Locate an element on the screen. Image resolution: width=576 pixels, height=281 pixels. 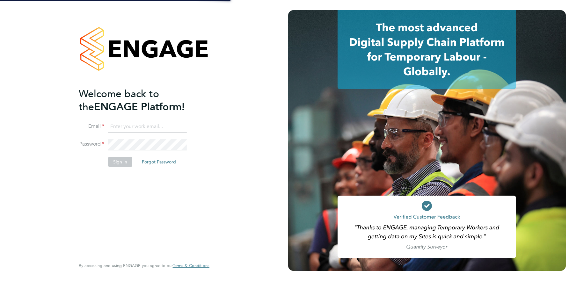
button: Sign In is located at coordinates (120, 162).